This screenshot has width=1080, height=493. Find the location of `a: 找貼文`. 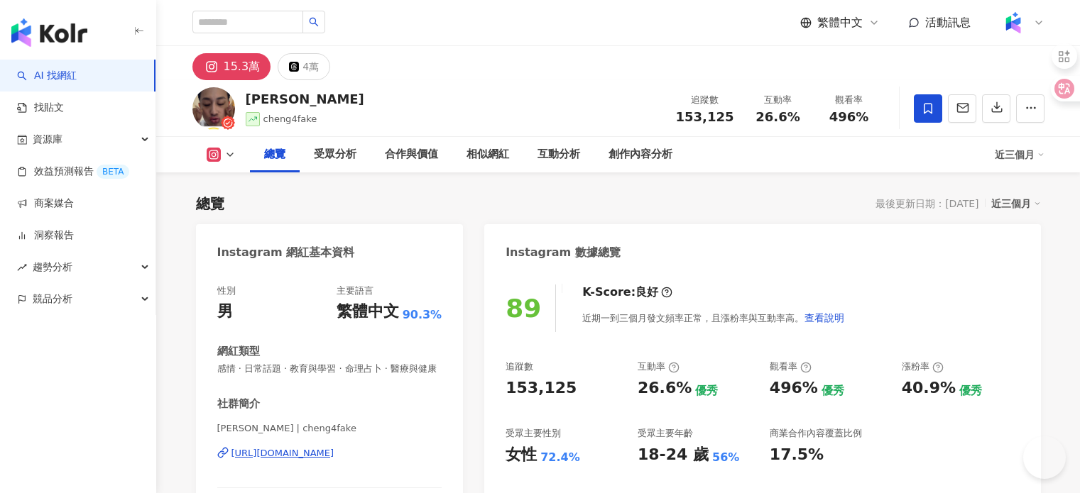

a: 找貼文 is located at coordinates (40, 108).